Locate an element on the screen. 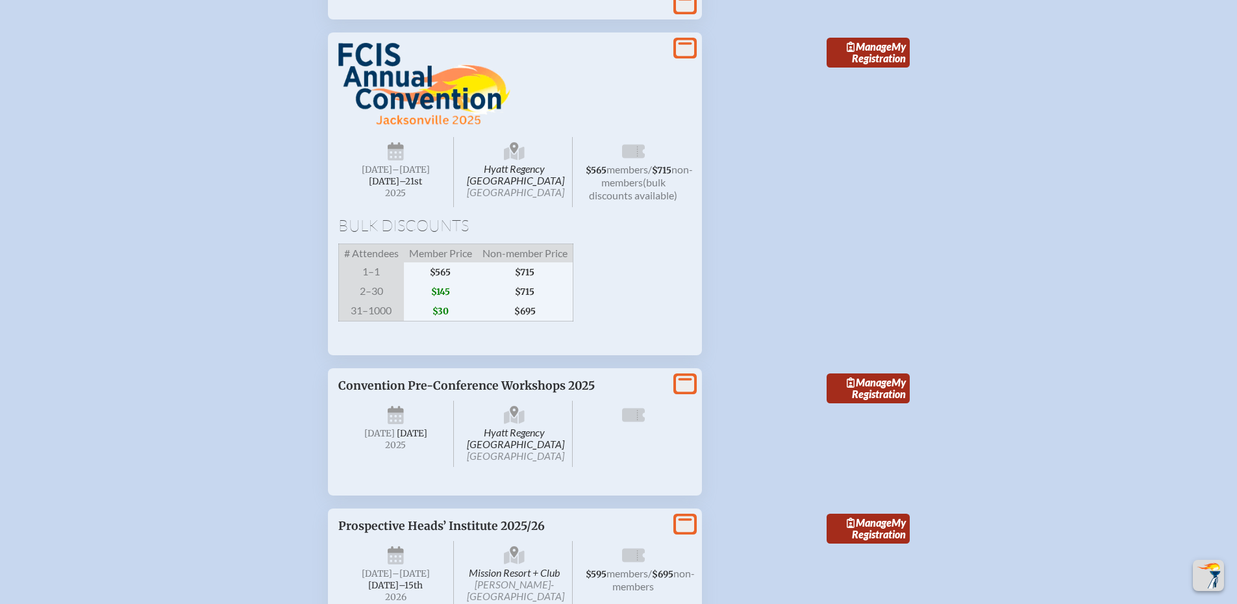 The height and width of the screenshot is (604, 1237). span: 1–1 is located at coordinates (371, 272).